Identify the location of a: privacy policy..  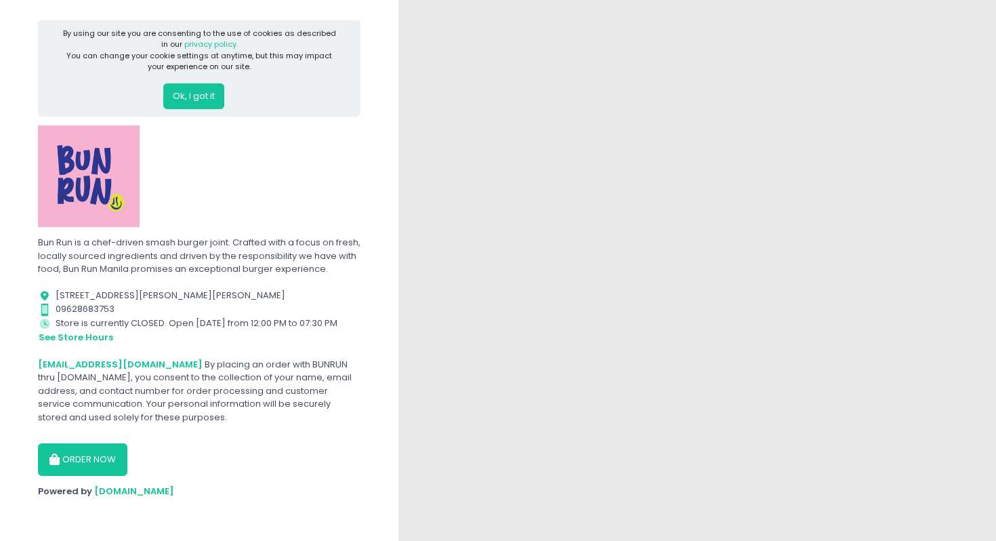
(211, 44).